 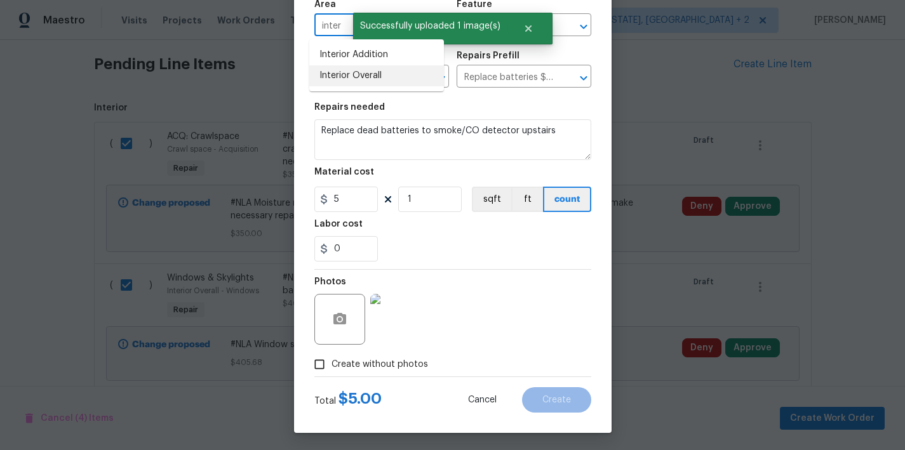 What do you see at coordinates (453, 140) in the screenshot?
I see `textarea: Replace dead batteries to smoke/CO detector upstairs` at bounding box center [453, 140].